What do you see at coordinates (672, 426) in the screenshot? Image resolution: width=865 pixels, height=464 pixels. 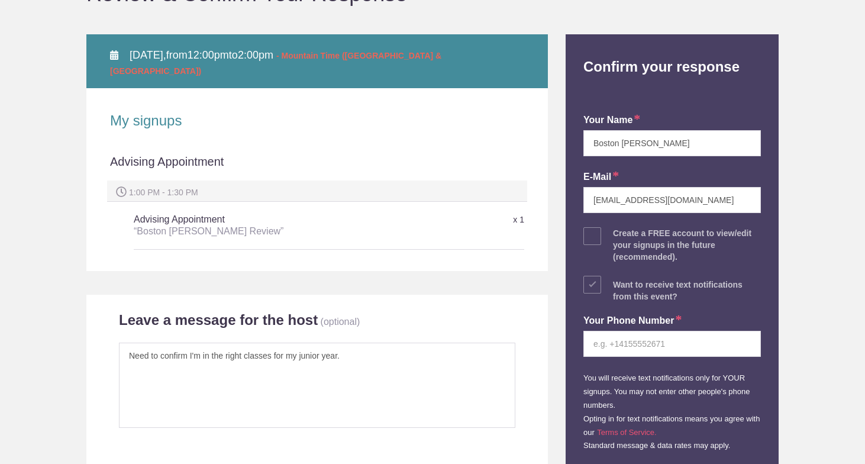 I see `small: Opting in for text notifications means you agree with our` at bounding box center [672, 426].